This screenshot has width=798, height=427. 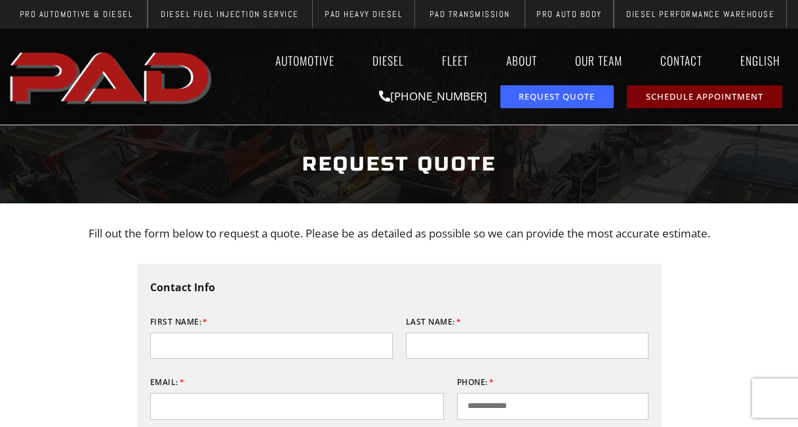 I want to click on a: Fleet, so click(x=455, y=60).